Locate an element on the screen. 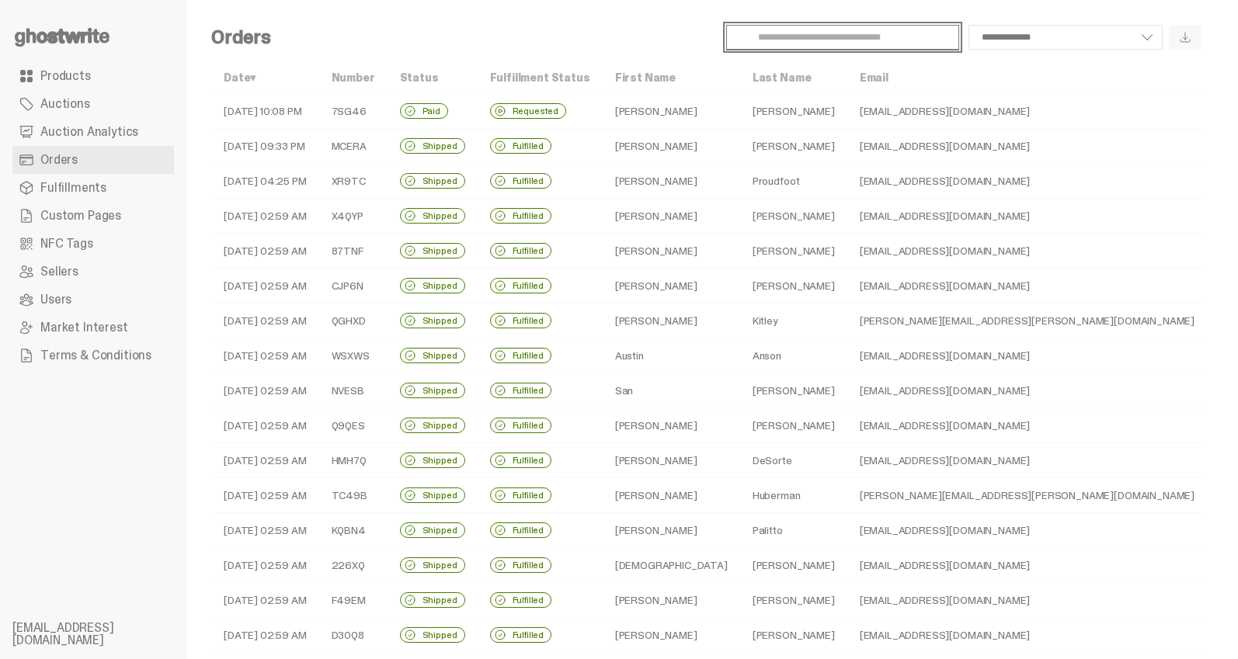  td: Palitto is located at coordinates (793, 530).